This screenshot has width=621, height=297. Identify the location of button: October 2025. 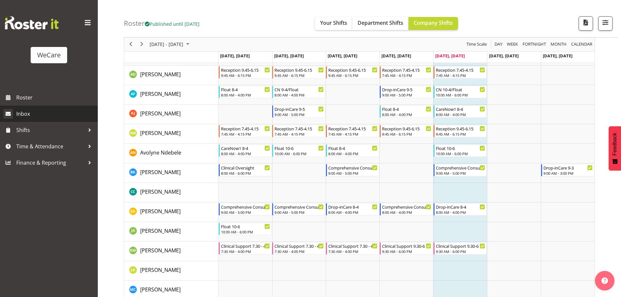
(171, 44).